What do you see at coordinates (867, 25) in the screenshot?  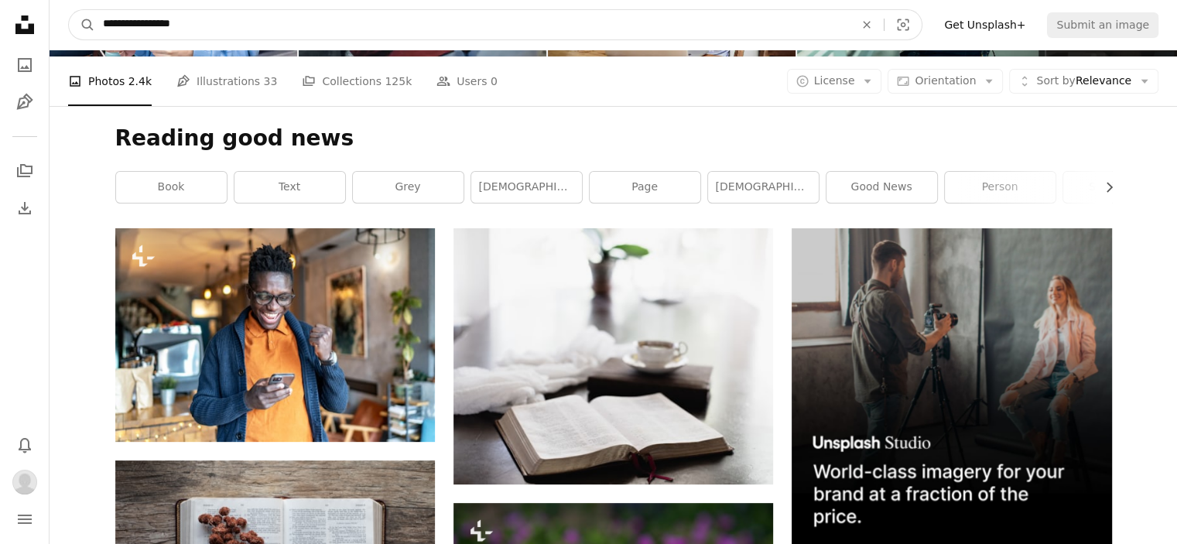 I see `button: Clear` at bounding box center [867, 25].